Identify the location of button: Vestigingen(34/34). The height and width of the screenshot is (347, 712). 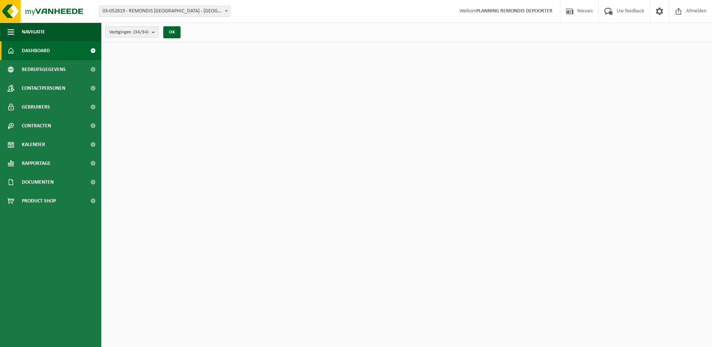
(132, 32).